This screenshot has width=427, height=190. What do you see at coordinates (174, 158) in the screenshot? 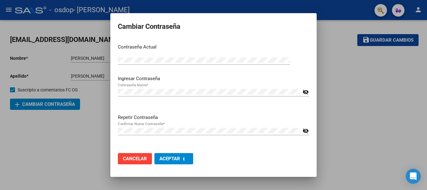
I see `button: Aceptar` at bounding box center [174, 158].